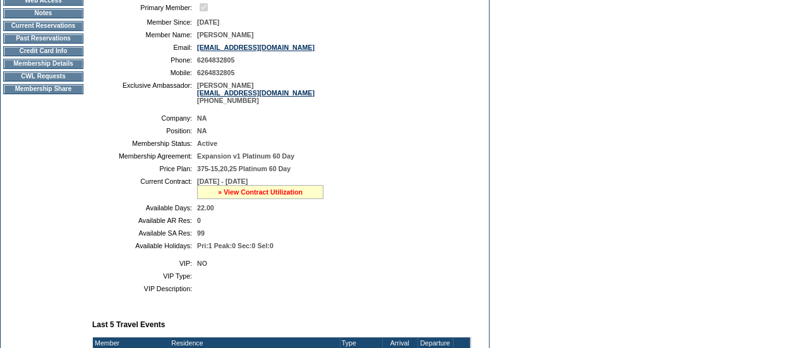 This screenshot has width=799, height=348. I want to click on td: Membership Details, so click(43, 64).